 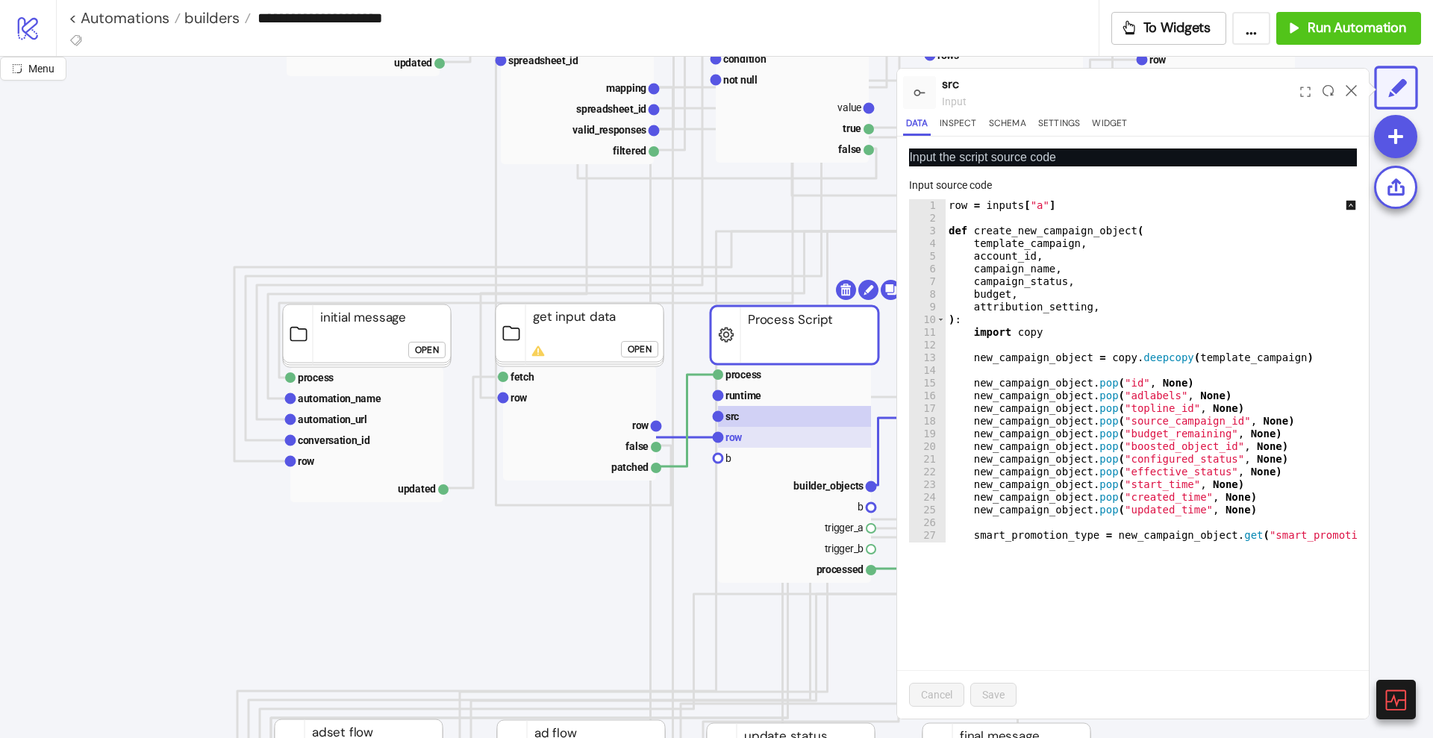 What do you see at coordinates (927, 548) in the screenshot?
I see `div: 28` at bounding box center [927, 548].